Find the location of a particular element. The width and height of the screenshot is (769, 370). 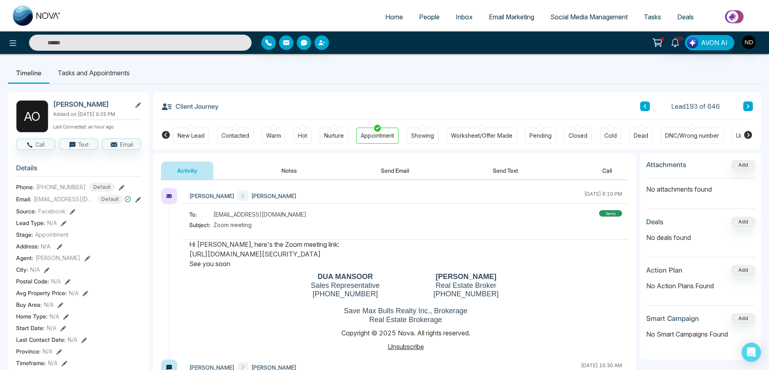

span: People is located at coordinates (429, 17).